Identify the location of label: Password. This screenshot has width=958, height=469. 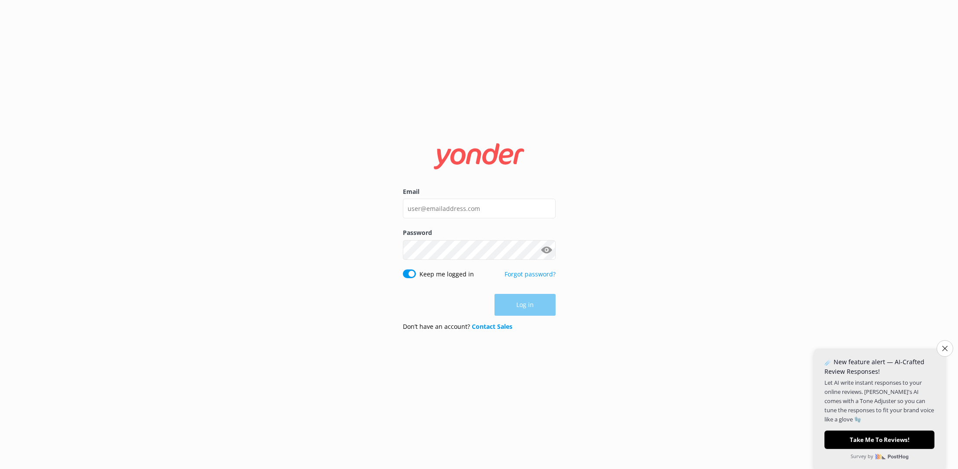
(479, 233).